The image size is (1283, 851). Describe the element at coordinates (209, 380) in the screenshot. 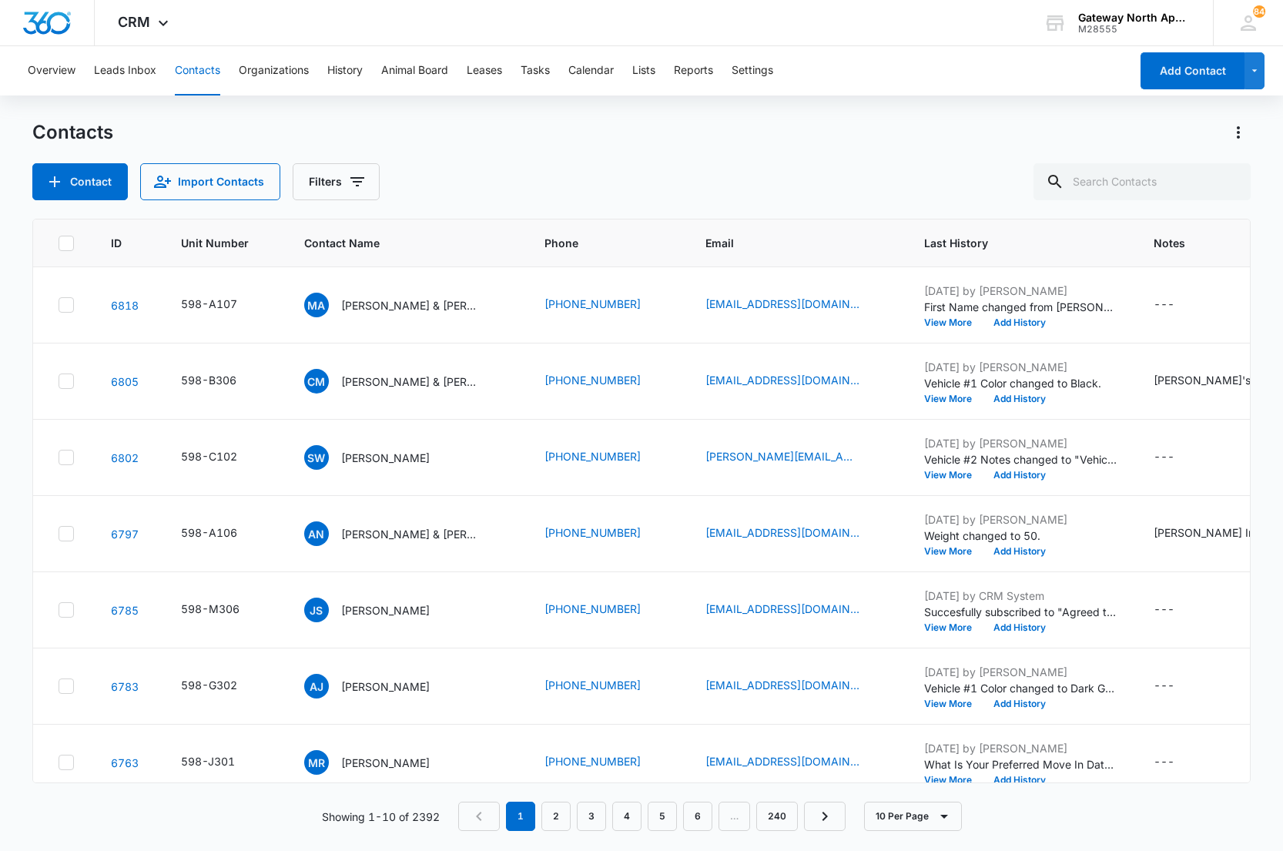

I see `div: 598-B306` at that location.